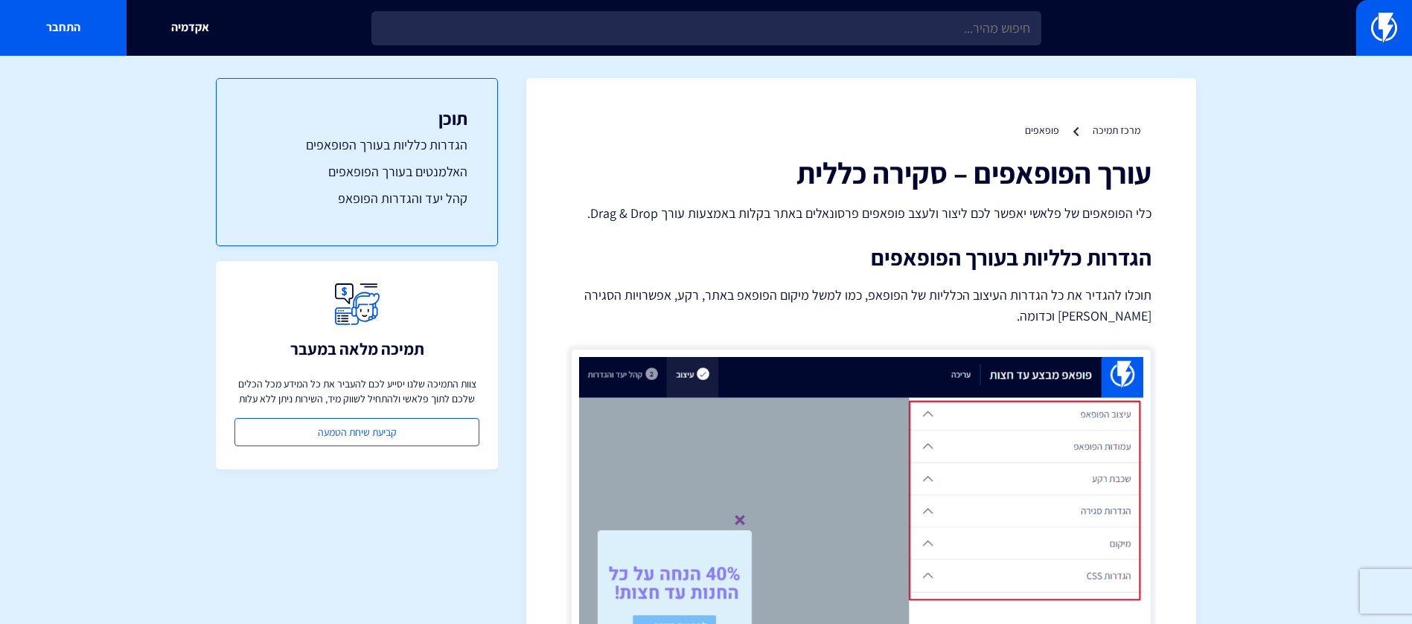 The image size is (1412, 624). What do you see at coordinates (861, 258) in the screenshot?
I see `h2: הגדרות כלליות בעורך הפופאפים` at bounding box center [861, 258].